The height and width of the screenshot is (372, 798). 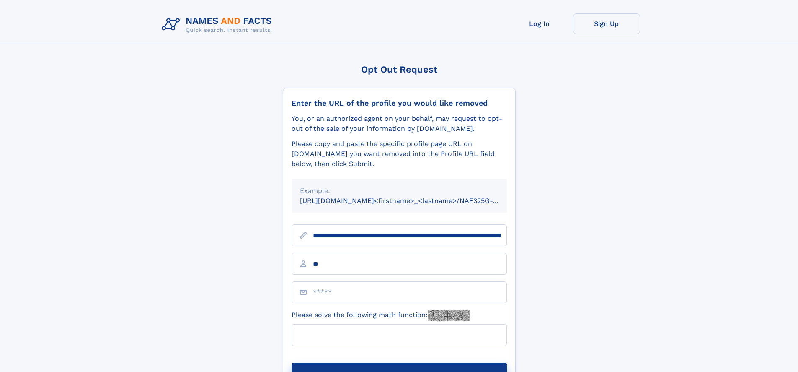 I want to click on a: Log In, so click(x=540, y=23).